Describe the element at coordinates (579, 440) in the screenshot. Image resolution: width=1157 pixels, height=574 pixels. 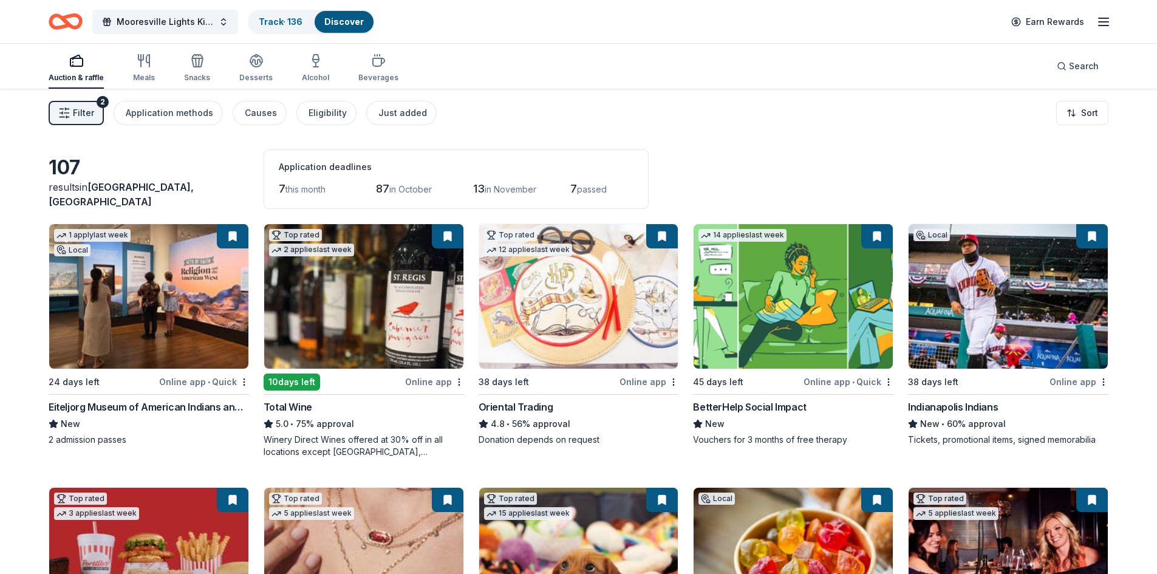
I see `div: Donation depends on request` at that location.